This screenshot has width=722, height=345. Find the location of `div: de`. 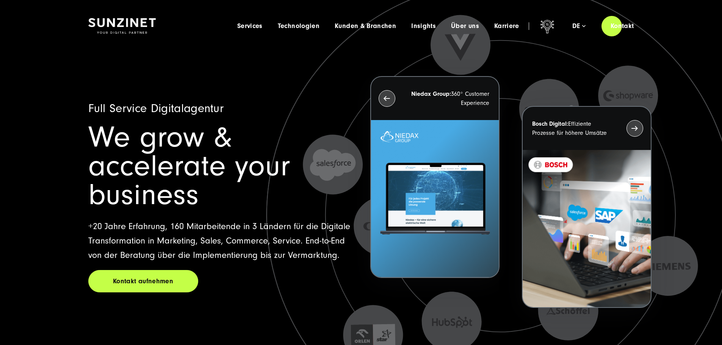

div: de is located at coordinates (579, 26).